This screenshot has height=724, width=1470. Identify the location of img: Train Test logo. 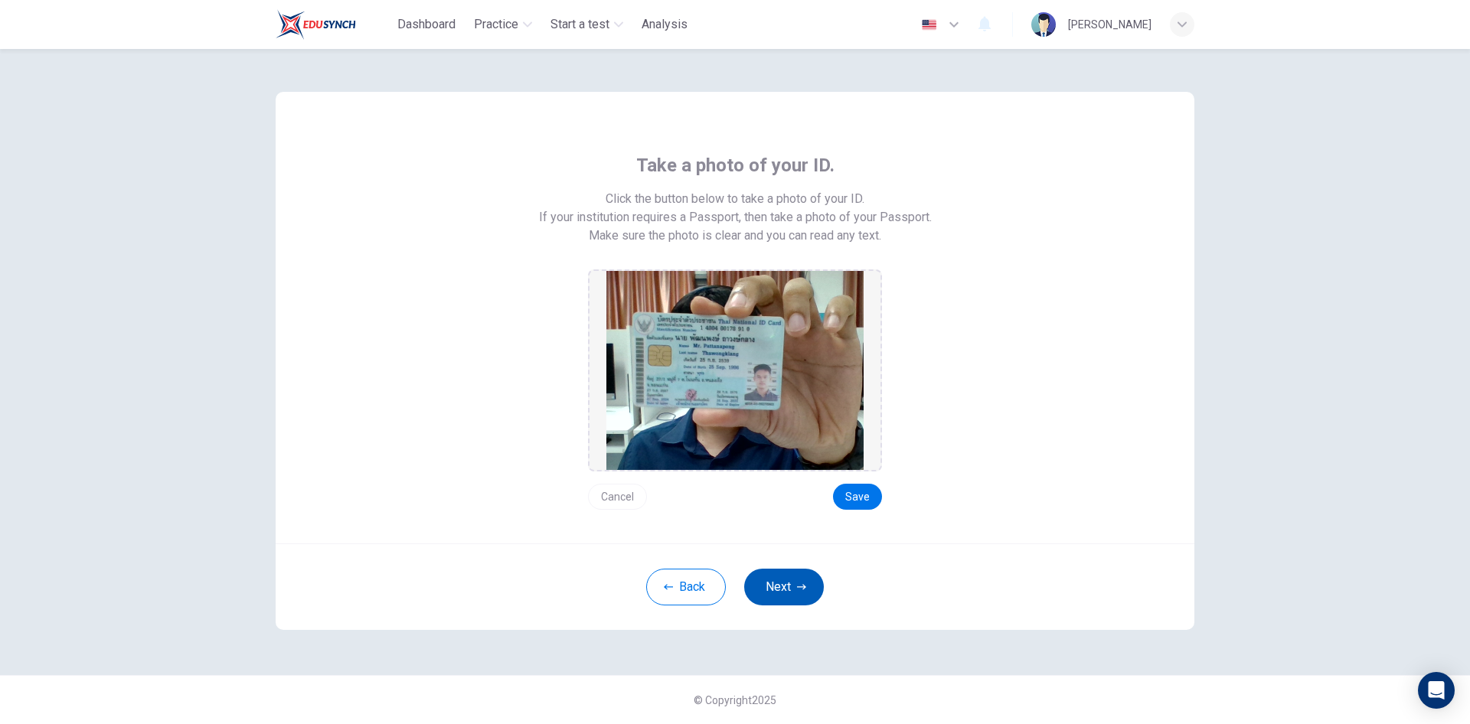
(316, 25).